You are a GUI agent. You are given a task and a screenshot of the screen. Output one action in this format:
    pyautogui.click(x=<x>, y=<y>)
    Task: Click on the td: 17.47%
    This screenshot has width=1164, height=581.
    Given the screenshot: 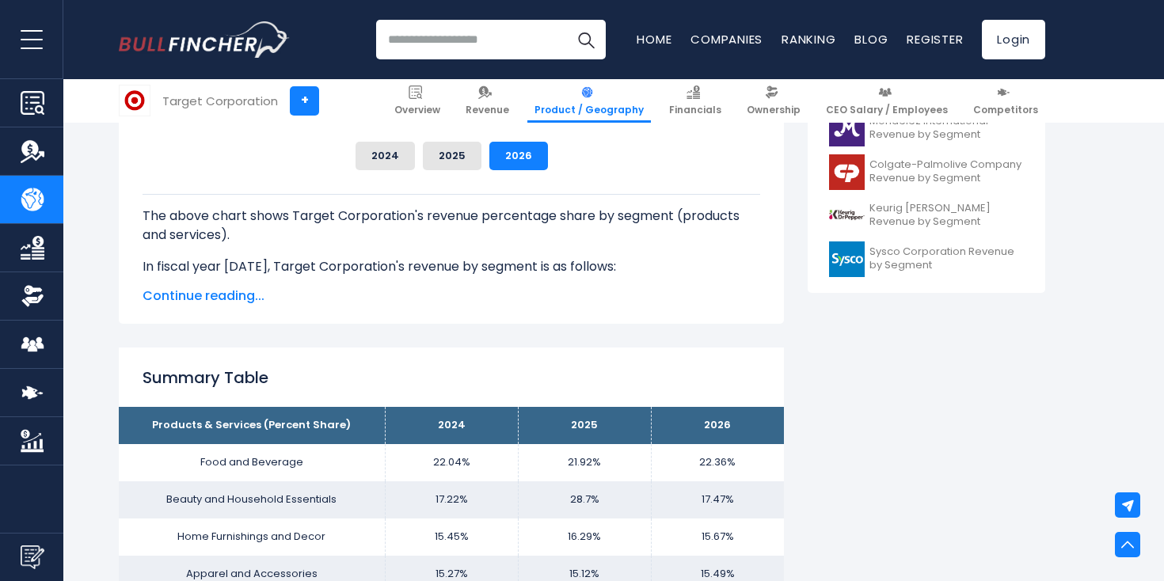 What is the action you would take?
    pyautogui.click(x=717, y=499)
    